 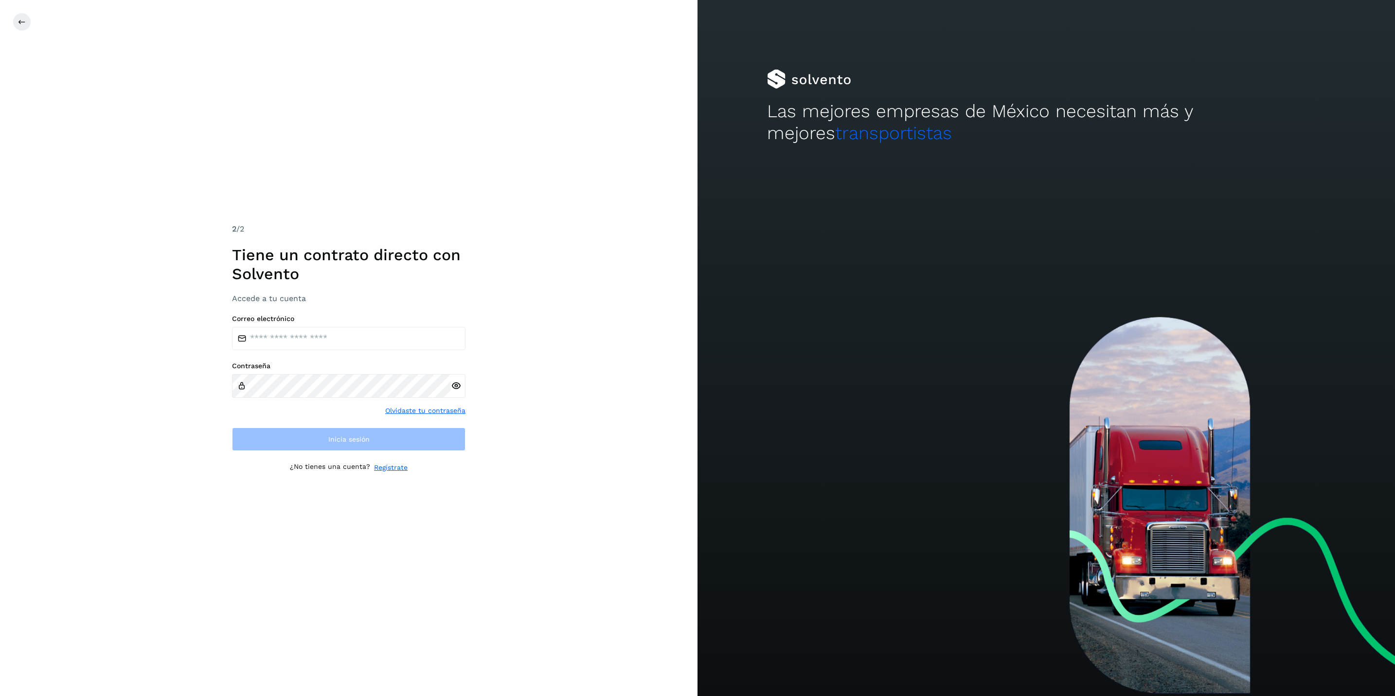 I want to click on a: Regístrate, so click(x=391, y=468).